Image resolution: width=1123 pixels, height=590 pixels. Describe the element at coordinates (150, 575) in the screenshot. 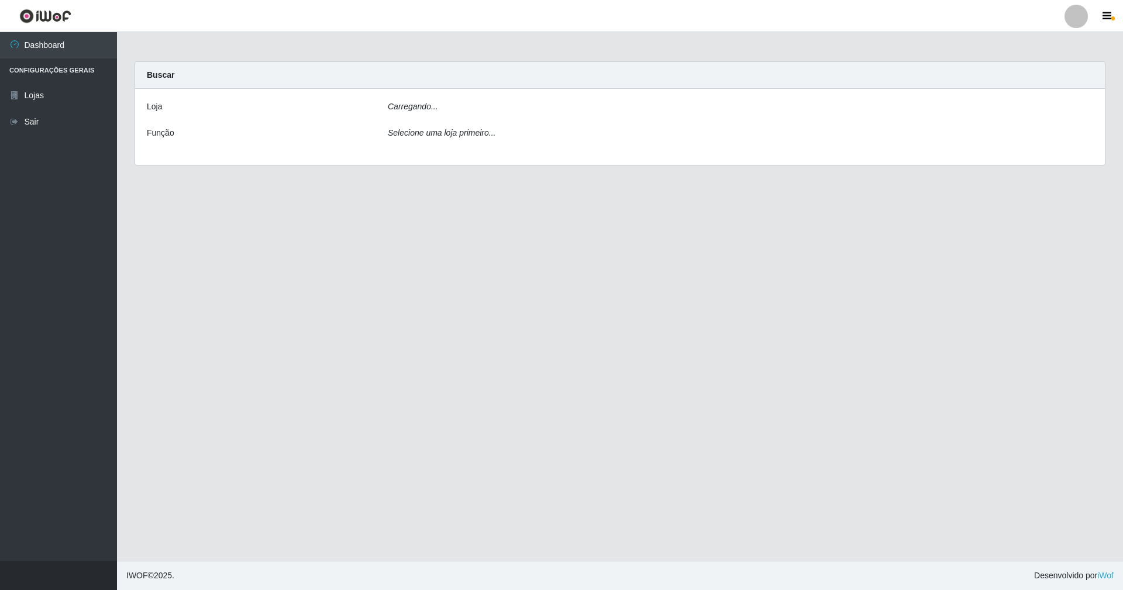

I see `span: © 2025 .` at that location.